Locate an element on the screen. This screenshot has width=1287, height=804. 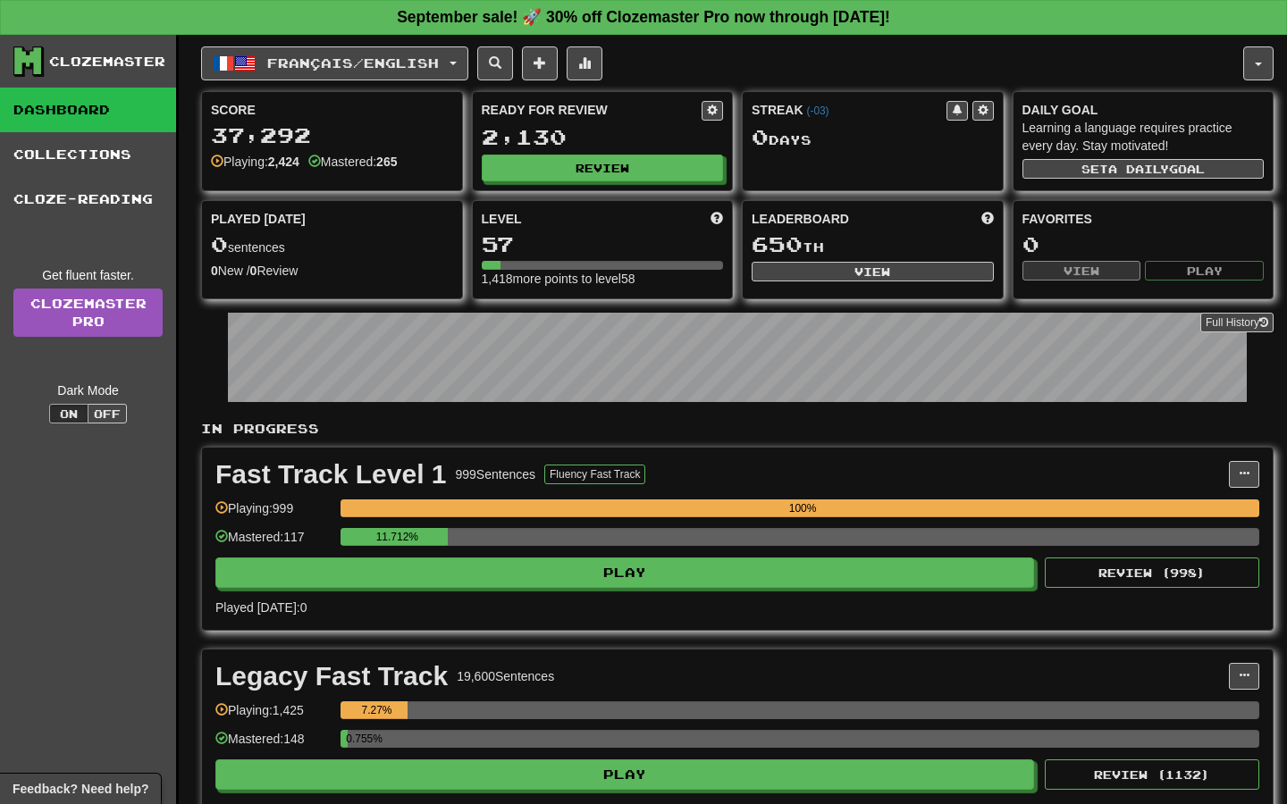
div: 11.712% is located at coordinates (397, 537).